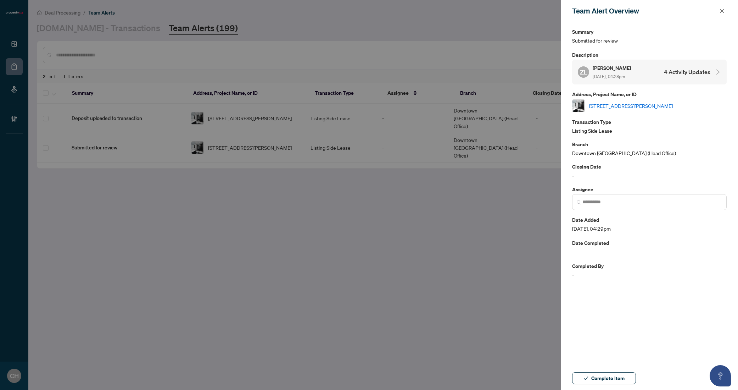 This screenshot has height=390, width=738. What do you see at coordinates (649, 189) in the screenshot?
I see `p: Assignee` at bounding box center [649, 189].